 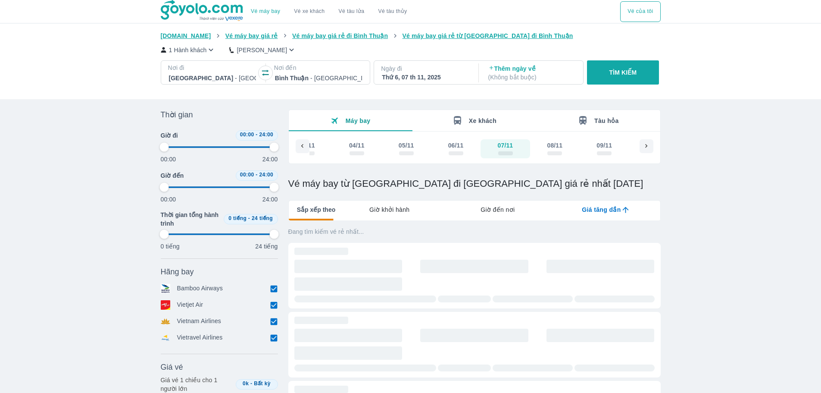 I want to click on div: 03/11, so click(x=307, y=145).